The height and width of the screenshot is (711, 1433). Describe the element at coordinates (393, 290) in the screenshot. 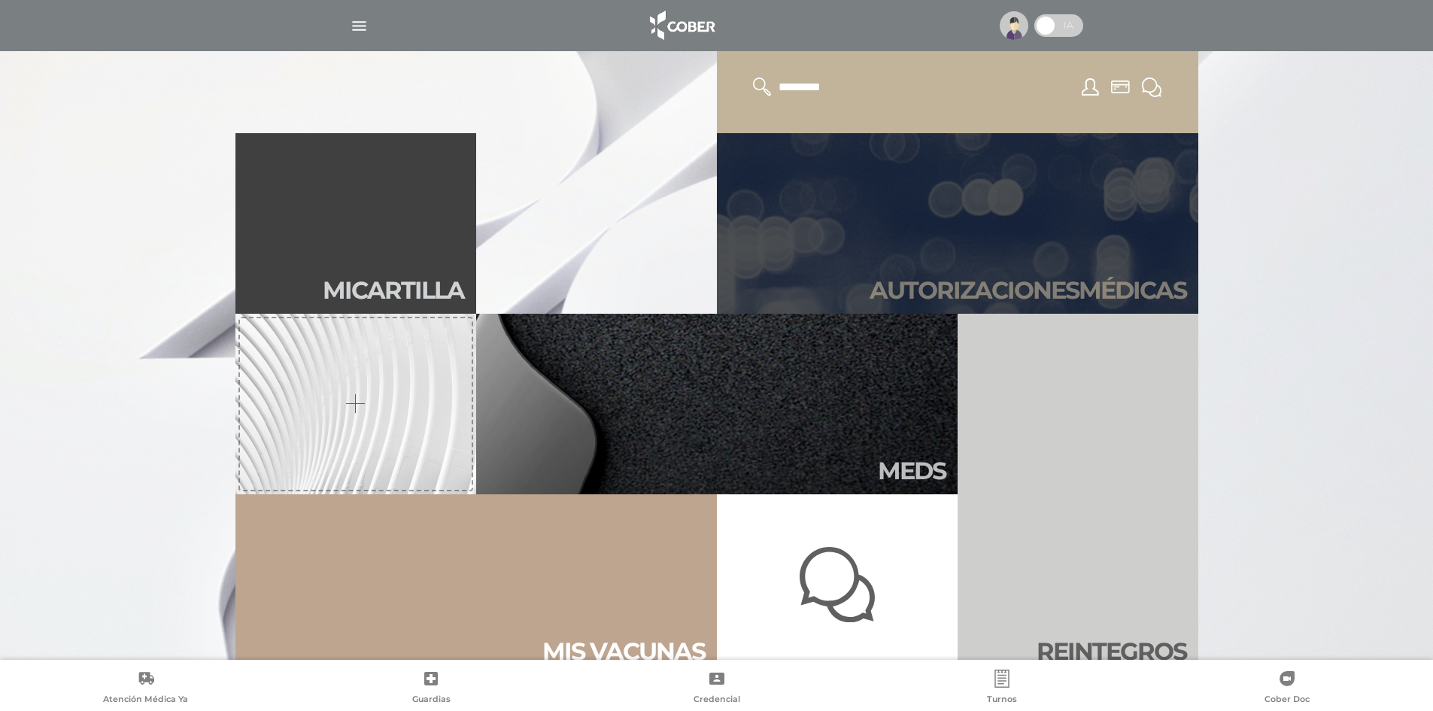

I see `h2: Mi car tilla` at that location.